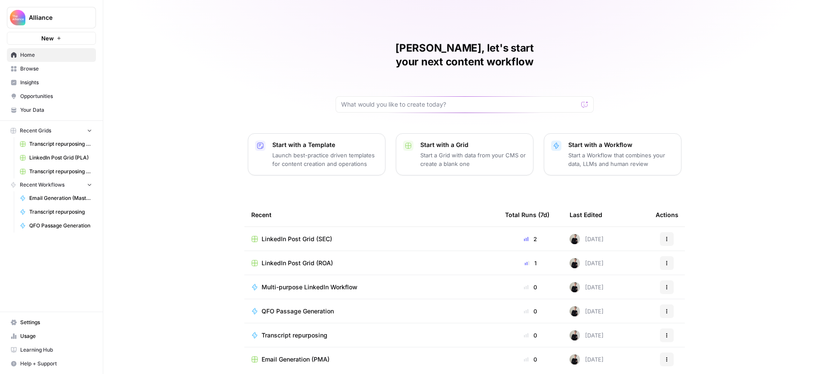 This screenshot has height=374, width=826. What do you see at coordinates (473, 145) in the screenshot?
I see `p: Start with a Grid` at bounding box center [473, 145].